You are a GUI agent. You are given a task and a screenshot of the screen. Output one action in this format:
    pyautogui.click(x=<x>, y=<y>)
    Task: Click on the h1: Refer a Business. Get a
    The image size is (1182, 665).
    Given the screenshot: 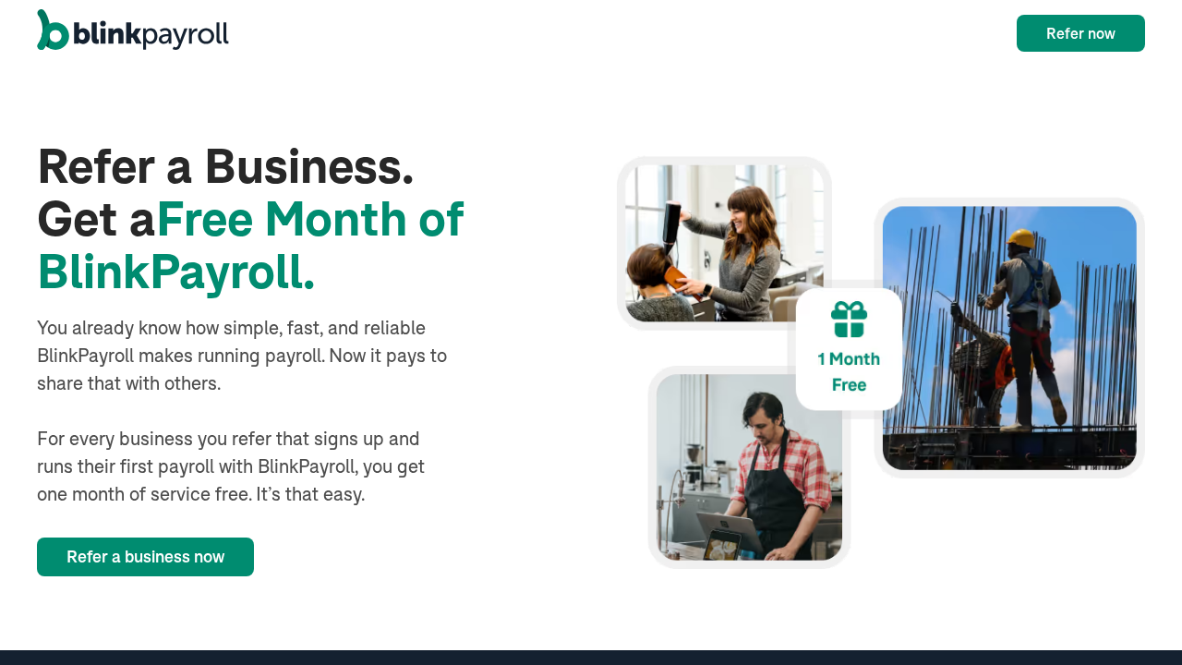 What is the action you would take?
    pyautogui.click(x=301, y=220)
    